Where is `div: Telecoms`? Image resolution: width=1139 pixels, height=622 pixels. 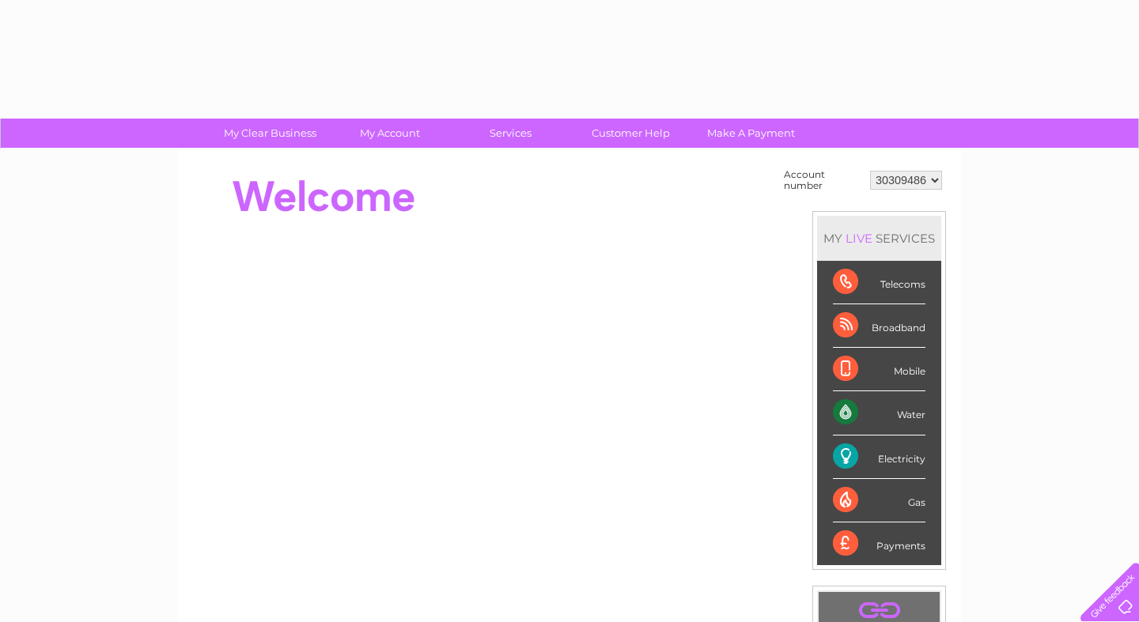
div: Telecoms is located at coordinates (878, 282).